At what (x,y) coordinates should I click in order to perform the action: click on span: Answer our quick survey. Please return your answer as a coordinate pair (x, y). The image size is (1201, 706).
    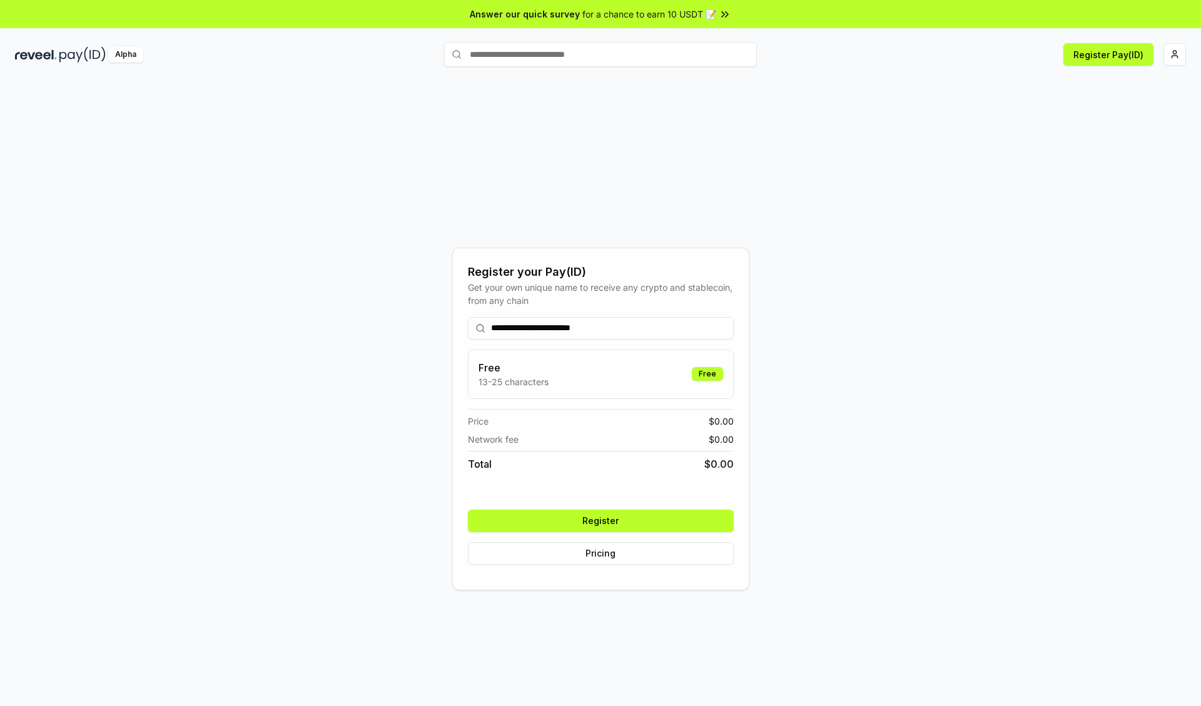
    Looking at the image, I should click on (525, 14).